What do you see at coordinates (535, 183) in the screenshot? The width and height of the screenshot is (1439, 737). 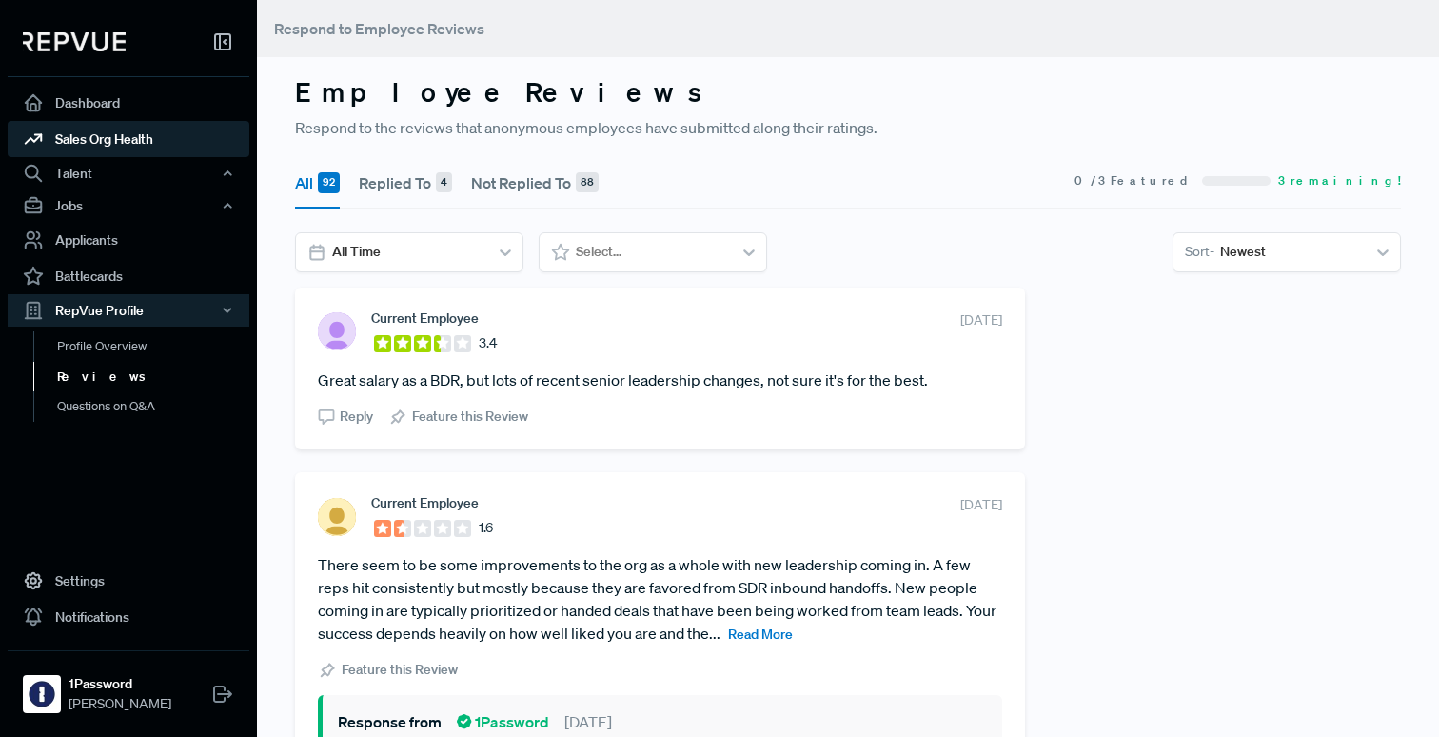 I see `button: Not Replied To 88` at bounding box center [535, 183].